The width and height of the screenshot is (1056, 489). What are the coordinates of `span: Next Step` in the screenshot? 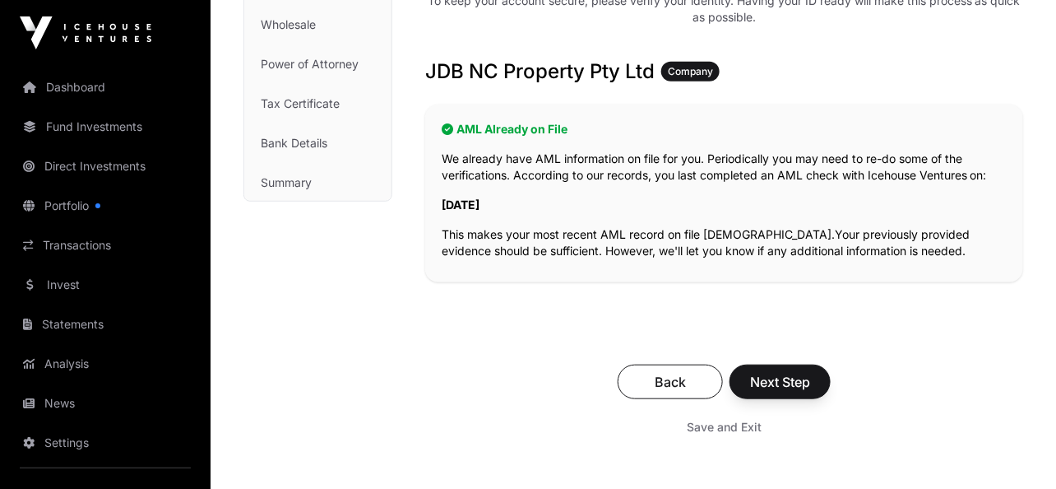 It's located at (780, 382).